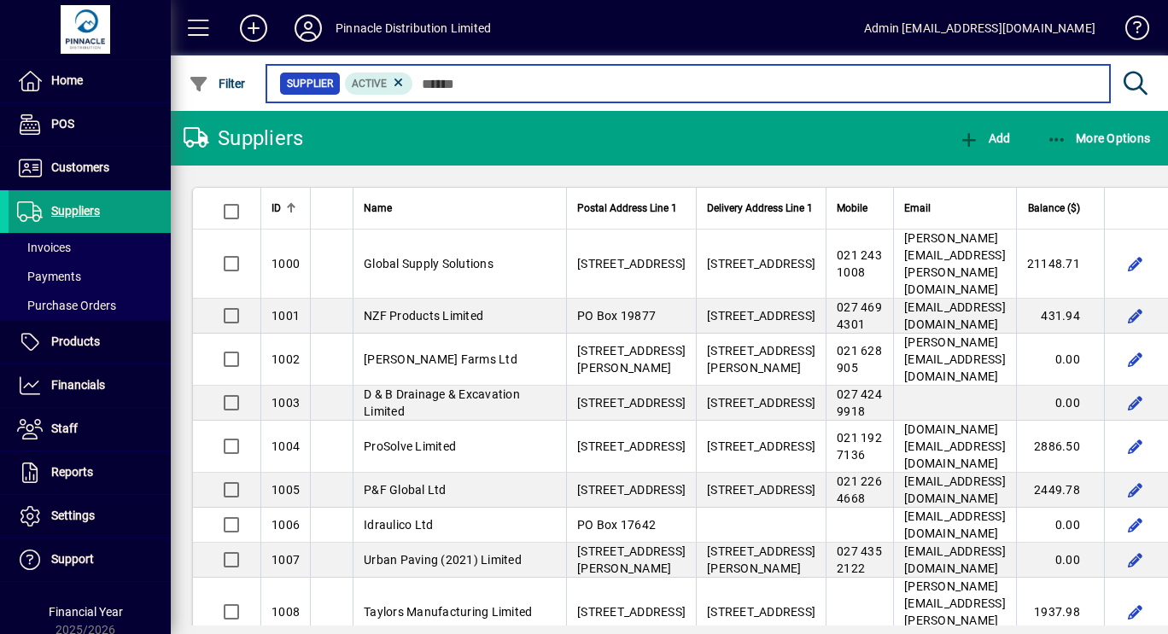  Describe the element at coordinates (67, 80) in the screenshot. I see `span: Home` at that location.